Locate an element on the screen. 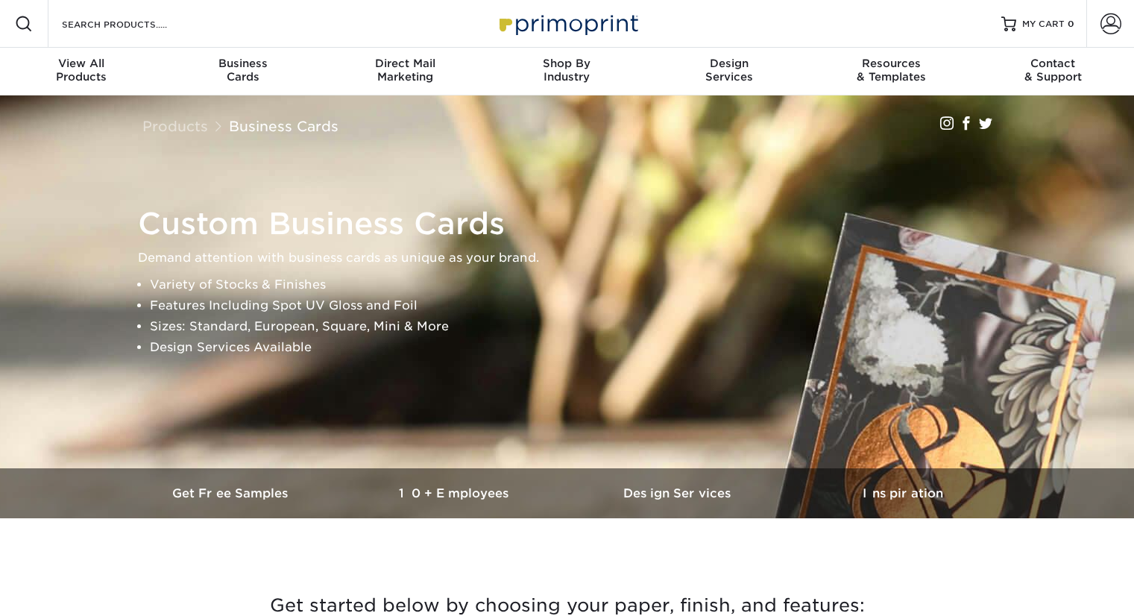  a: Contact& Support is located at coordinates (1053, 72).